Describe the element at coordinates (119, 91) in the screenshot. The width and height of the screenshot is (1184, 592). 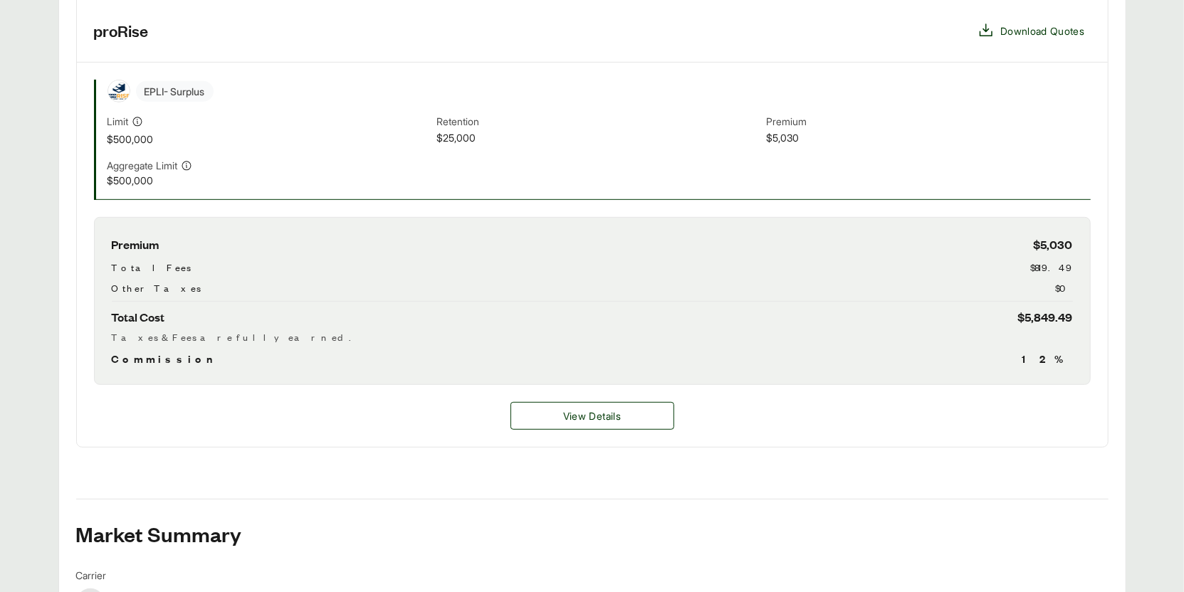
I see `img: proRise Insurance Services LLC` at that location.